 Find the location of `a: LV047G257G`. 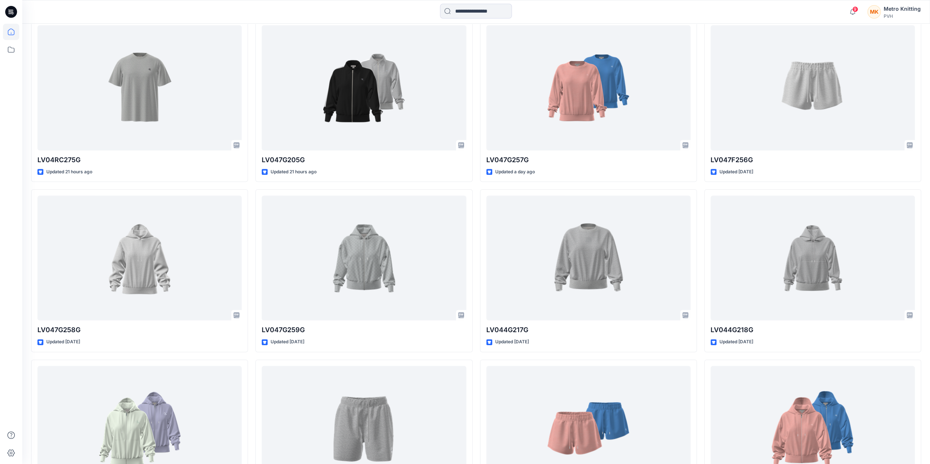

a: LV047G257G is located at coordinates (588, 87).